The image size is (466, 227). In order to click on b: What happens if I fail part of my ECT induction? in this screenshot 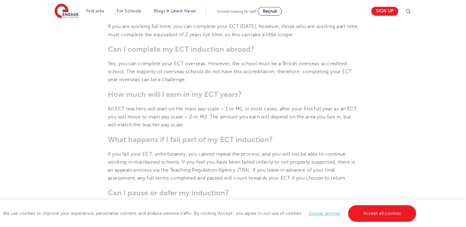, I will do `click(190, 140)`.